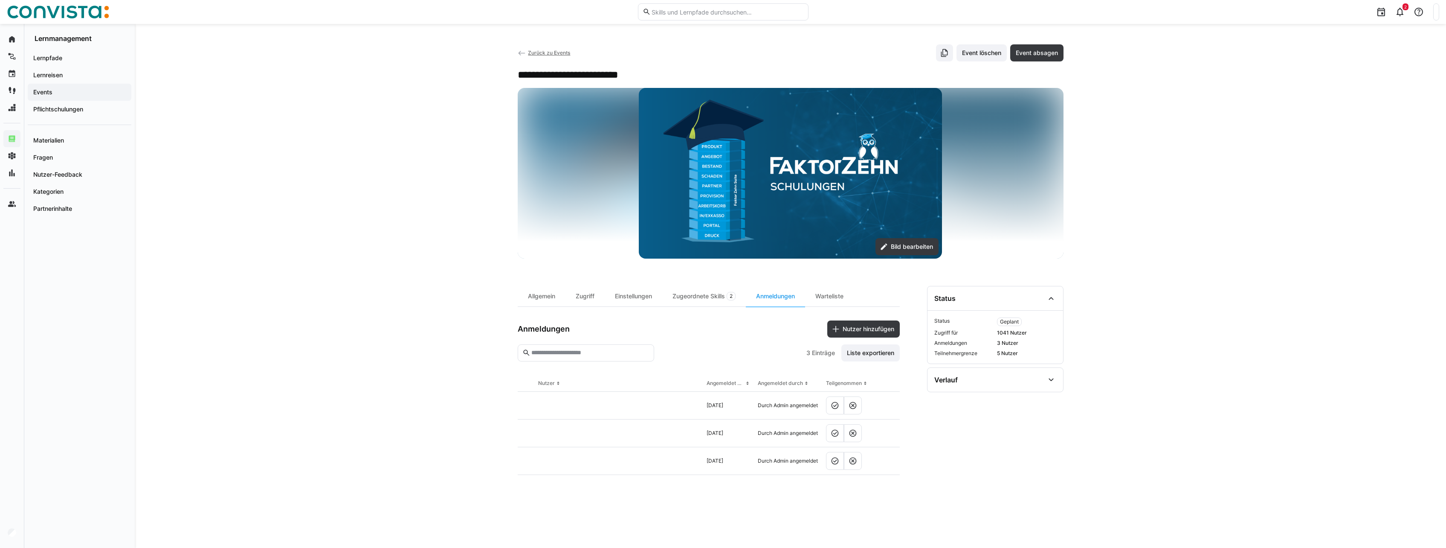 This screenshot has width=1446, height=548. What do you see at coordinates (1026, 333) in the screenshot?
I see `span: 1041 Nutzer` at bounding box center [1026, 333].